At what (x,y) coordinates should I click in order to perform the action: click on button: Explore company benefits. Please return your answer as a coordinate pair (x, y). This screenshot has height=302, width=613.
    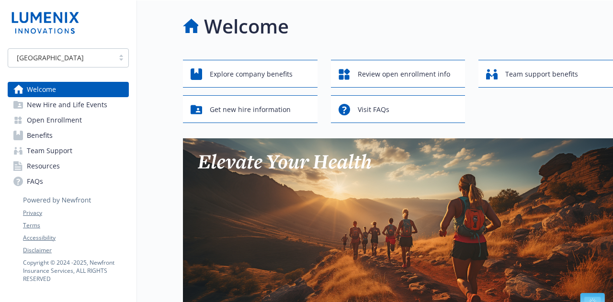
    Looking at the image, I should click on (250, 74).